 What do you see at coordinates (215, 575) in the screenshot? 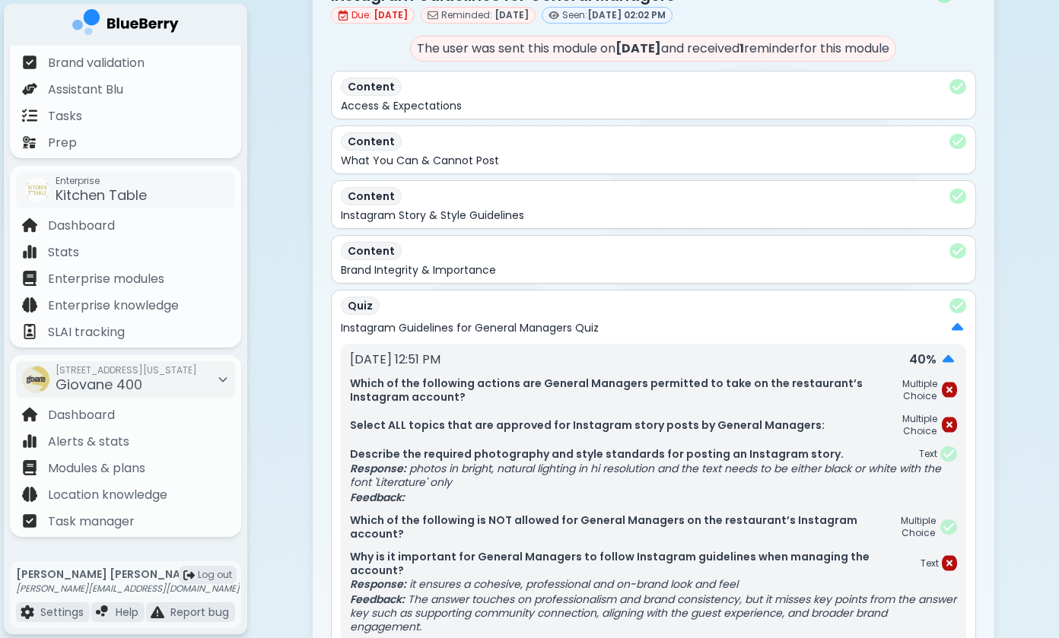
I see `span: Log out` at bounding box center [215, 575].